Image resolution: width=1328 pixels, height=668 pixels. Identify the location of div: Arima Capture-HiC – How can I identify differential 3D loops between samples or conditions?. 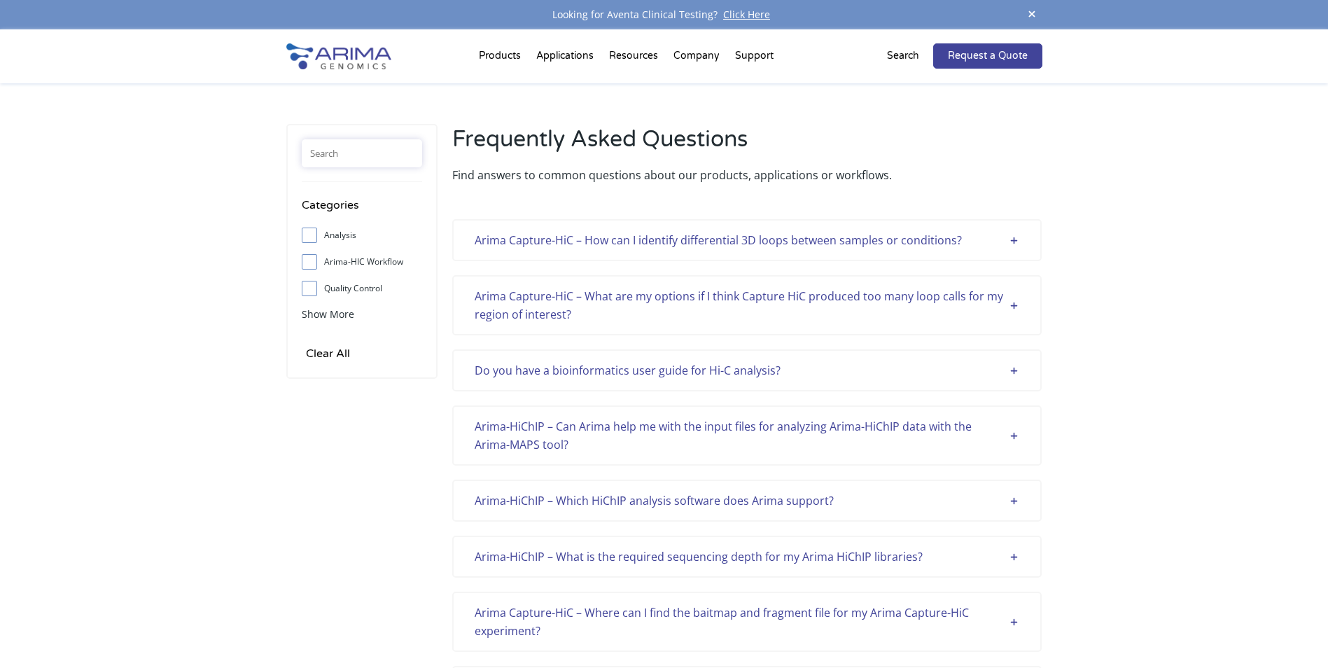
(747, 240).